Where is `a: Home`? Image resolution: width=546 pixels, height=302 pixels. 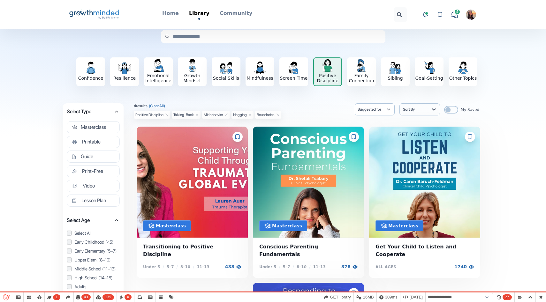
a: Home is located at coordinates (170, 14).